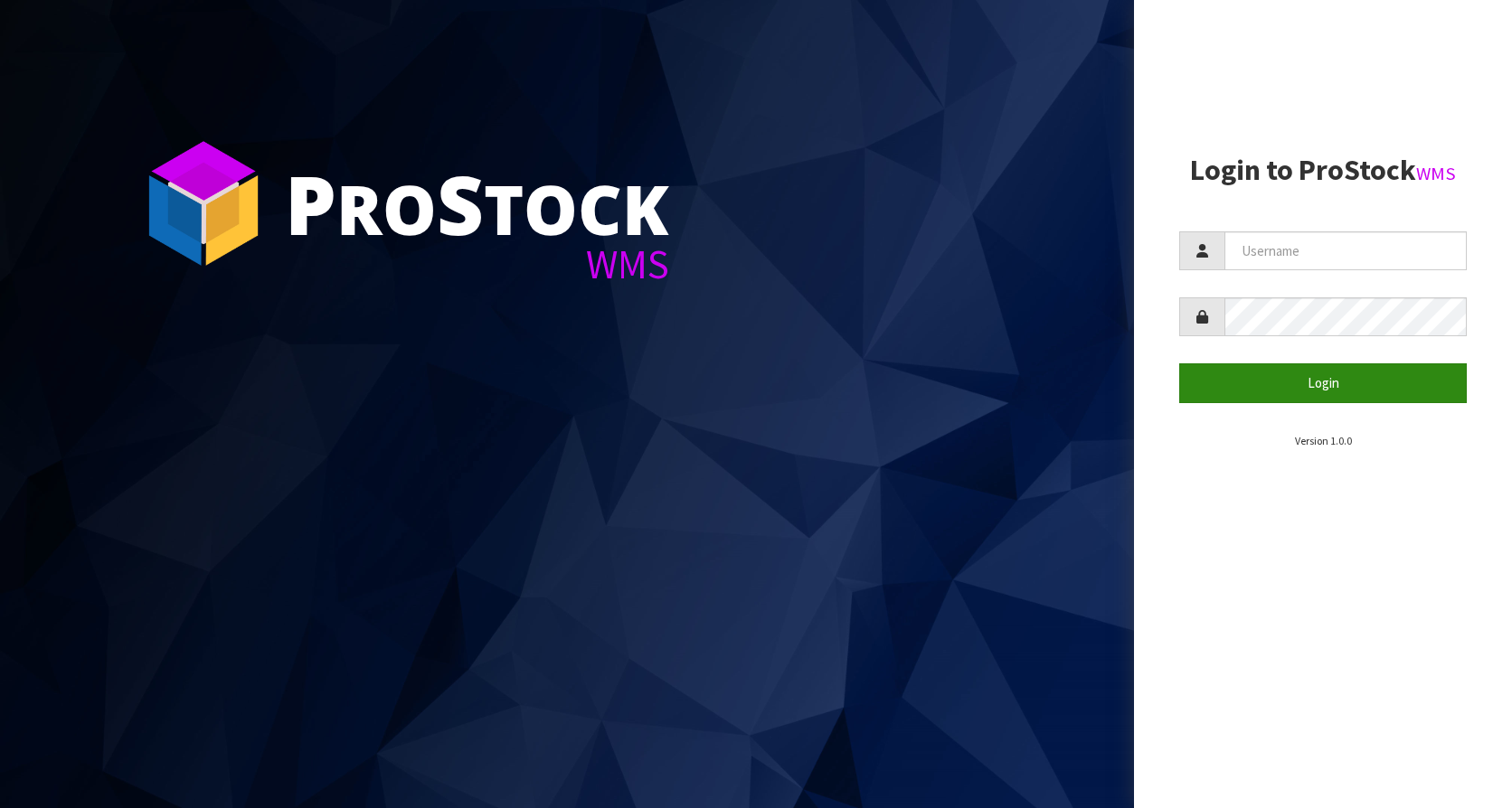  Describe the element at coordinates (1323, 440) in the screenshot. I see `small: Version 1.0.0` at that location.